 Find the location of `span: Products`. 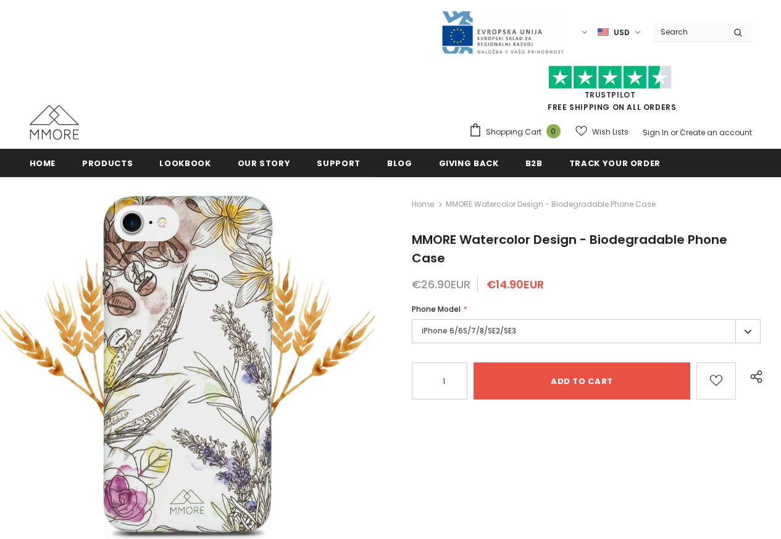

span: Products is located at coordinates (107, 163).